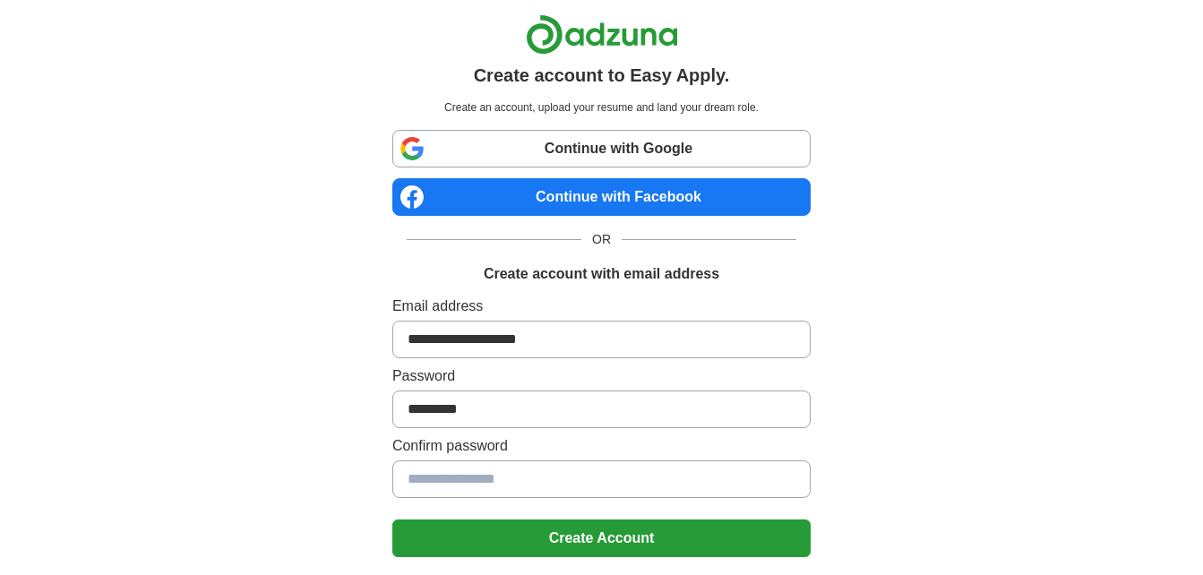 This screenshot has height=575, width=1203. What do you see at coordinates (601, 239) in the screenshot?
I see `span: OR` at bounding box center [601, 239].